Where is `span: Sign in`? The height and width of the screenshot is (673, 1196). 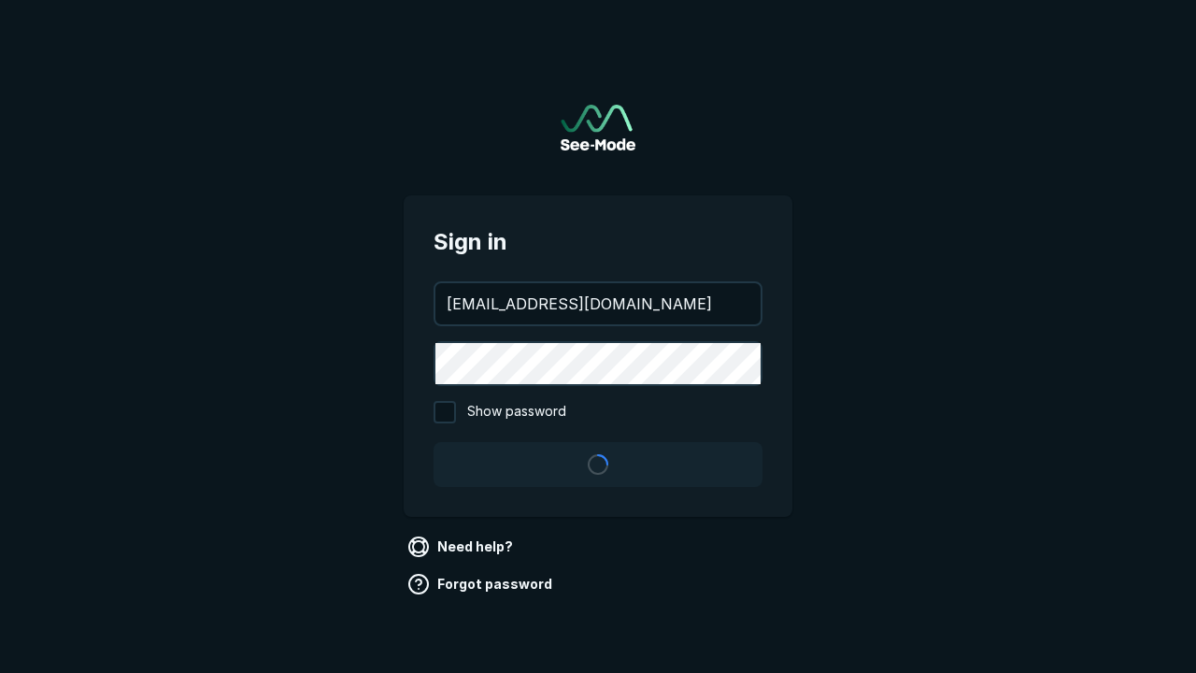 span: Sign in is located at coordinates (598, 242).